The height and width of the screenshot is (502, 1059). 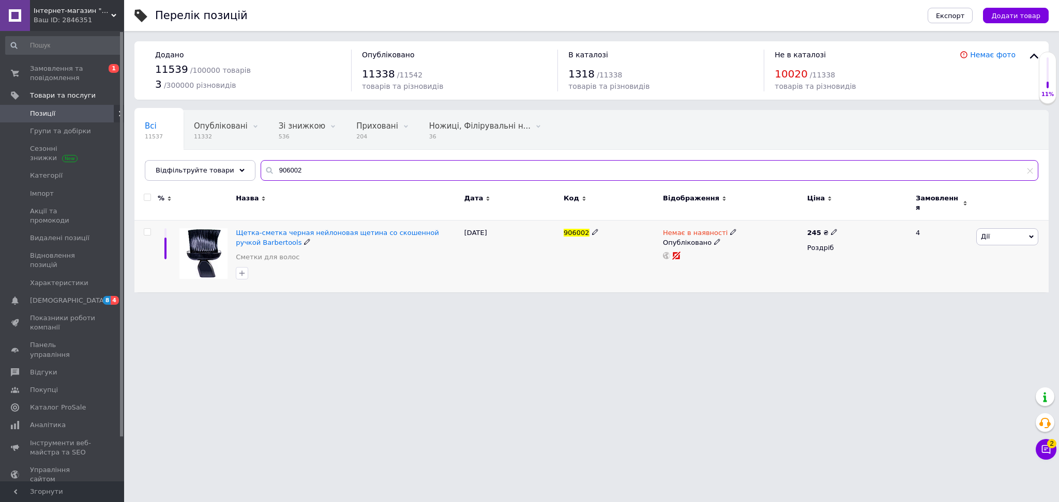 I want to click on span: Всі, so click(x=150, y=126).